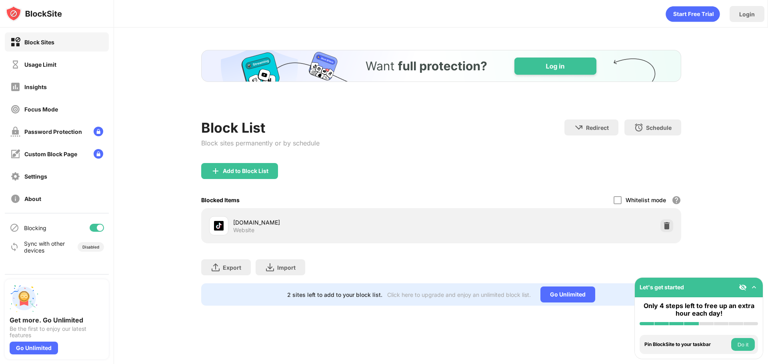 Image resolution: width=768 pixels, height=364 pixels. Describe the element at coordinates (219, 226) in the screenshot. I see `img: favicons` at that location.